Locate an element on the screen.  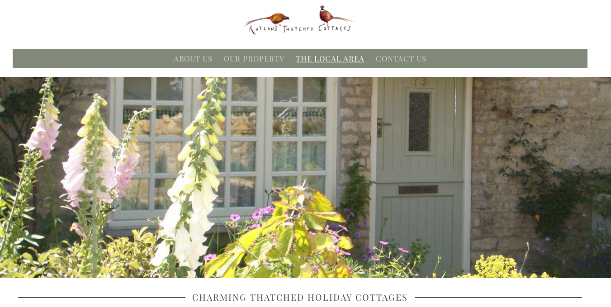
a: Contact Us is located at coordinates (401, 58).